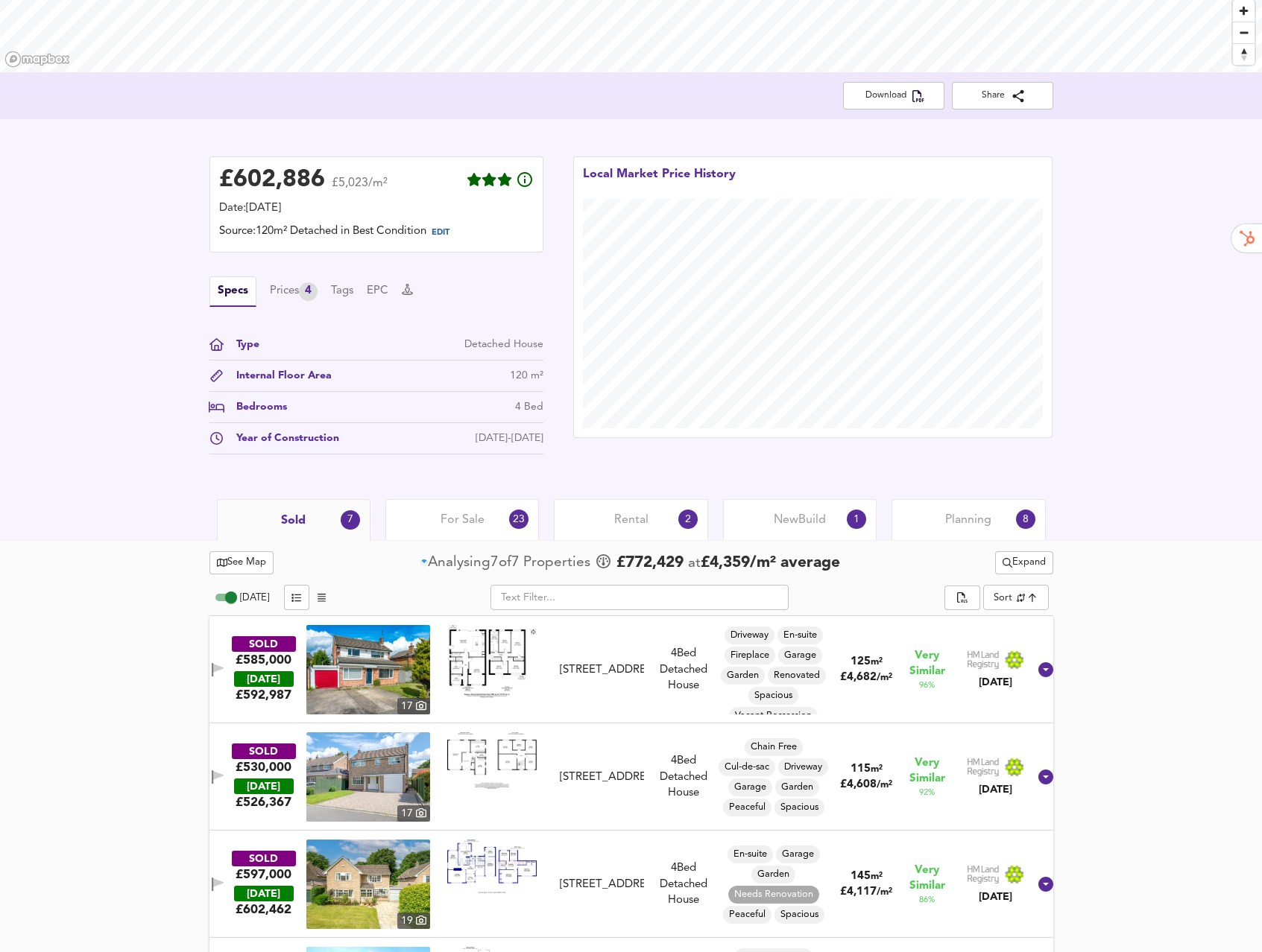 The width and height of the screenshot is (1262, 952). Describe the element at coordinates (797, 676) in the screenshot. I see `div: Renovated` at that location.